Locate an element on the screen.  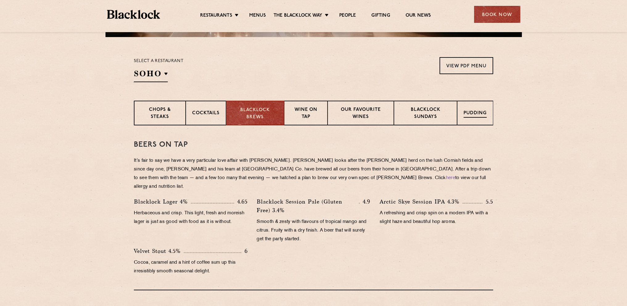
h2: SOHO is located at coordinates (151, 75).